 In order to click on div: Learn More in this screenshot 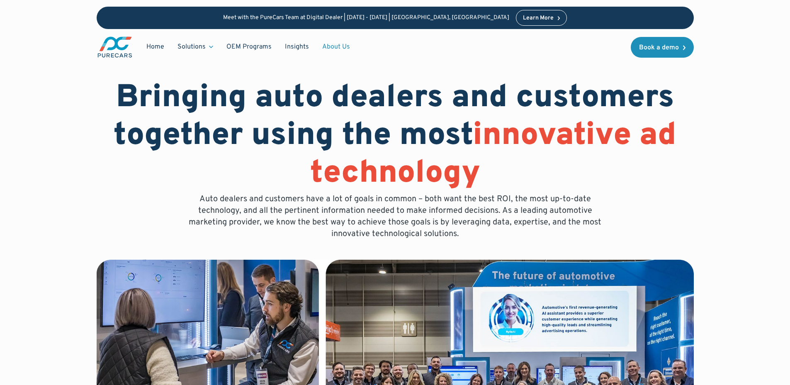, I will do `click(538, 18)`.